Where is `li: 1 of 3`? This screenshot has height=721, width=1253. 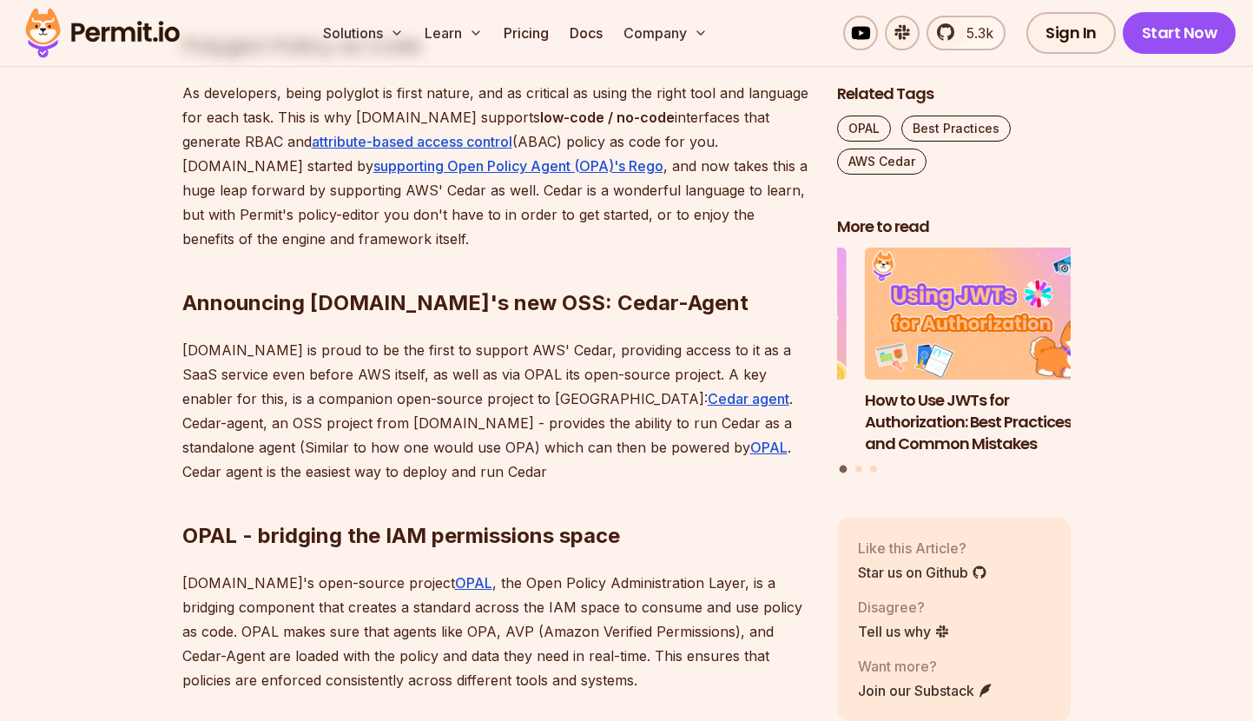
li: 1 of 3 is located at coordinates (982, 352).